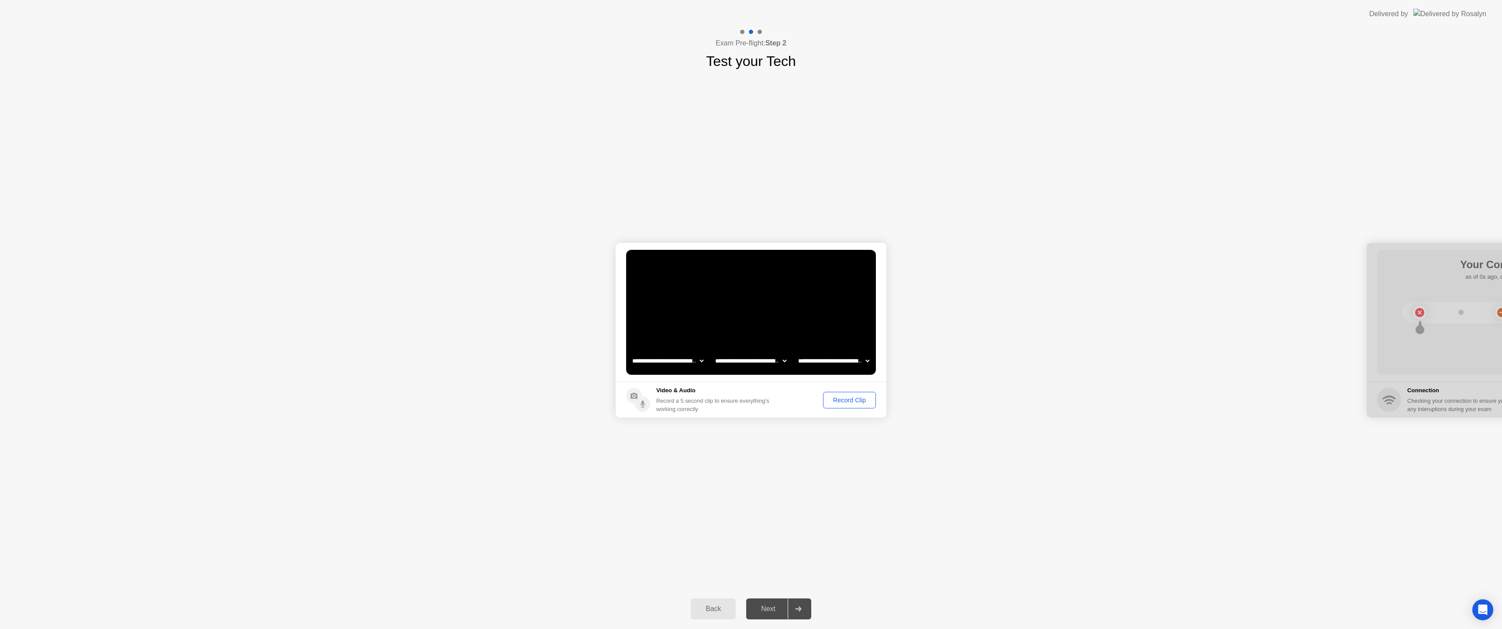 This screenshot has height=629, width=1502. What do you see at coordinates (1483, 610) in the screenshot?
I see `div: Open Intercom Messenger` at bounding box center [1483, 610].